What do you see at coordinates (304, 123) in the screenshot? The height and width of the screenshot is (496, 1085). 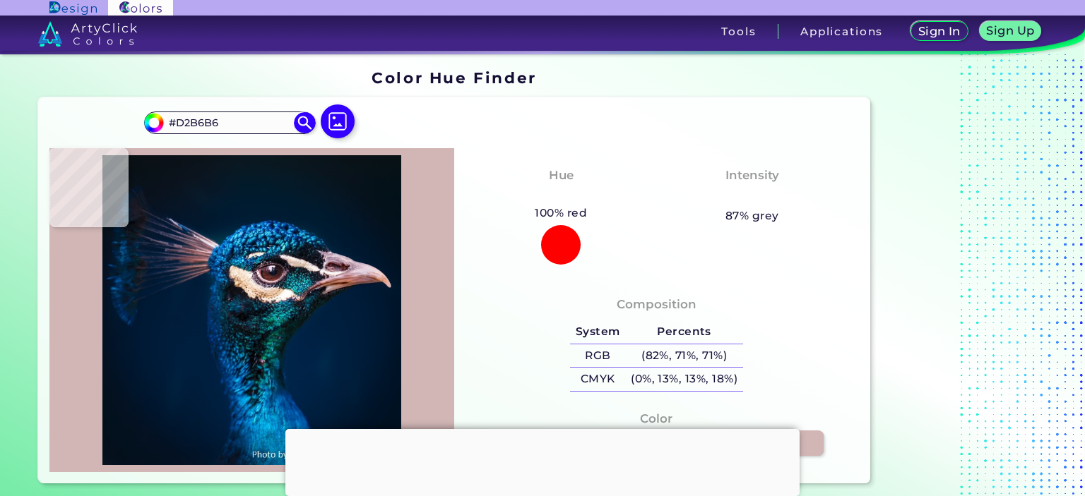 I see `img: icon search` at bounding box center [304, 123].